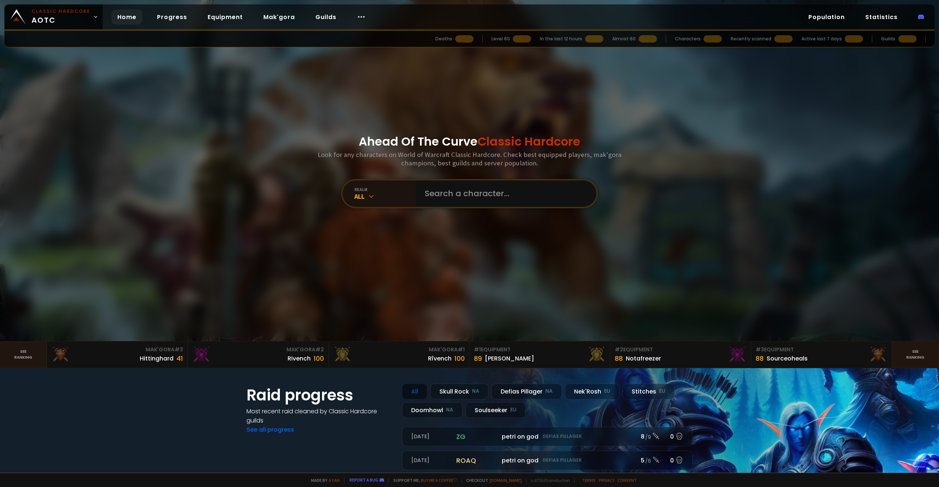 This screenshot has height=487, width=939. What do you see at coordinates (888, 39) in the screenshot?
I see `div: Guilds` at bounding box center [888, 39].